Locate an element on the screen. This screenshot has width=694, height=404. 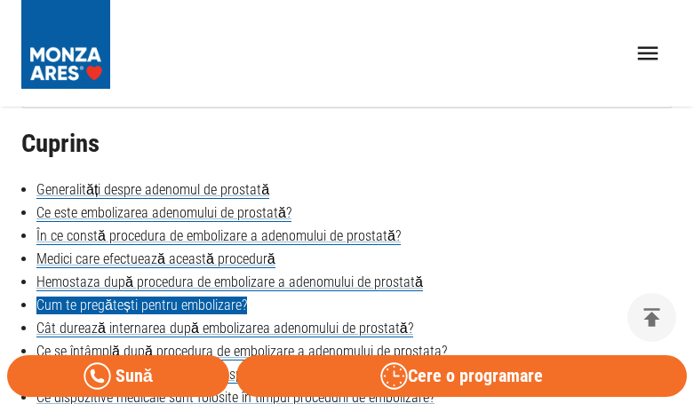
a: Hemostaza după procedura de embolizare a adenomului de prostată is located at coordinates (229, 283).